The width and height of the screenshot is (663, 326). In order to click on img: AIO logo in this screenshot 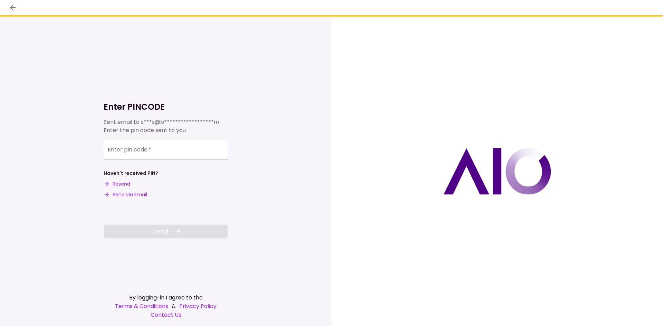, I will do `click(497, 171)`.